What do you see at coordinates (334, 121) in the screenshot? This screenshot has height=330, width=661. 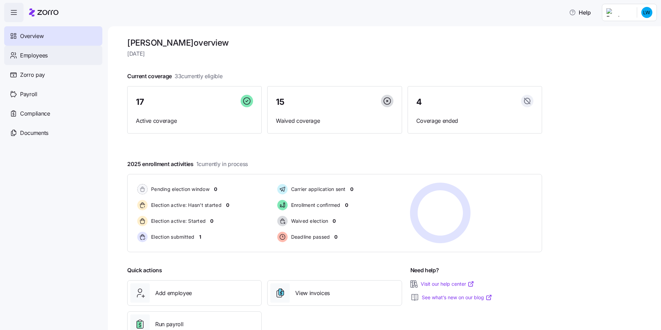 I see `span: Waived coverage` at bounding box center [334, 121].